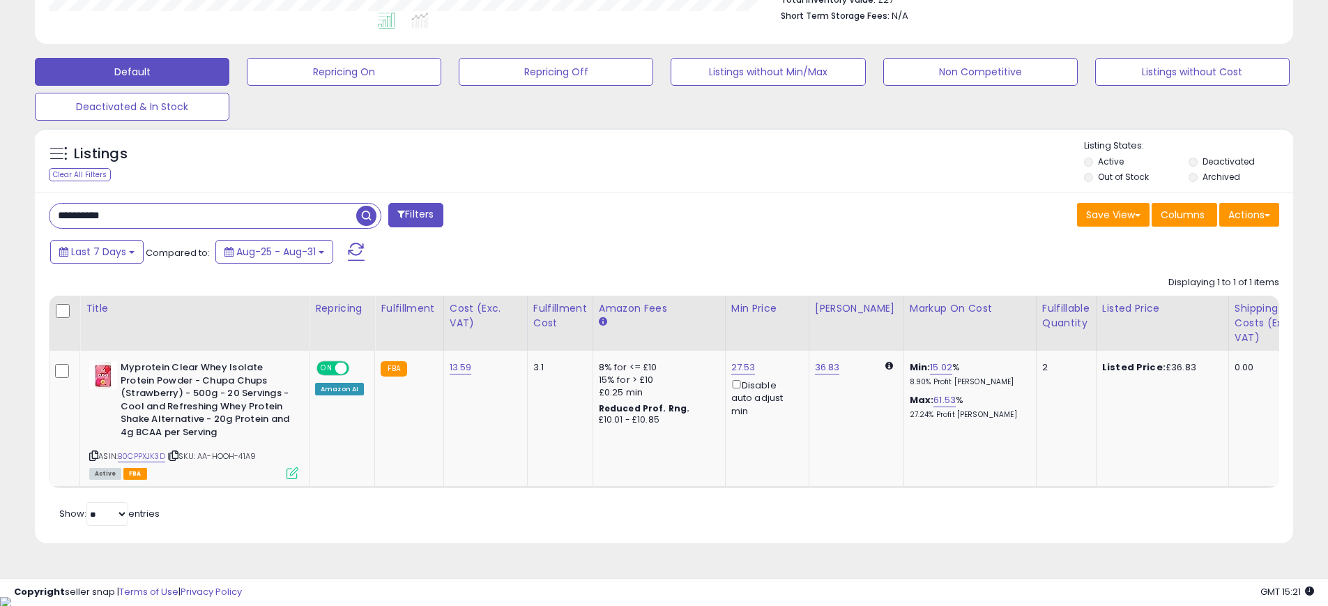 This screenshot has height=606, width=1328. Describe the element at coordinates (148, 591) in the screenshot. I see `a: Terms of Use` at that location.